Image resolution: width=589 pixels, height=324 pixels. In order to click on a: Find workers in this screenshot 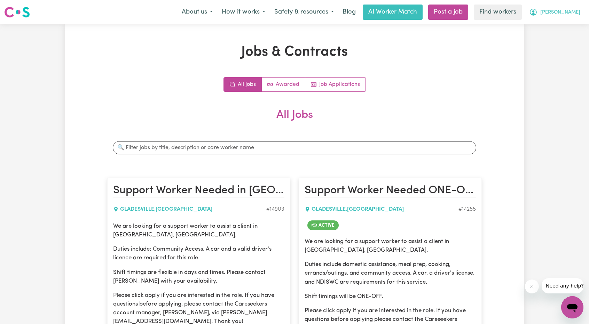, I will do `click(498, 12)`.